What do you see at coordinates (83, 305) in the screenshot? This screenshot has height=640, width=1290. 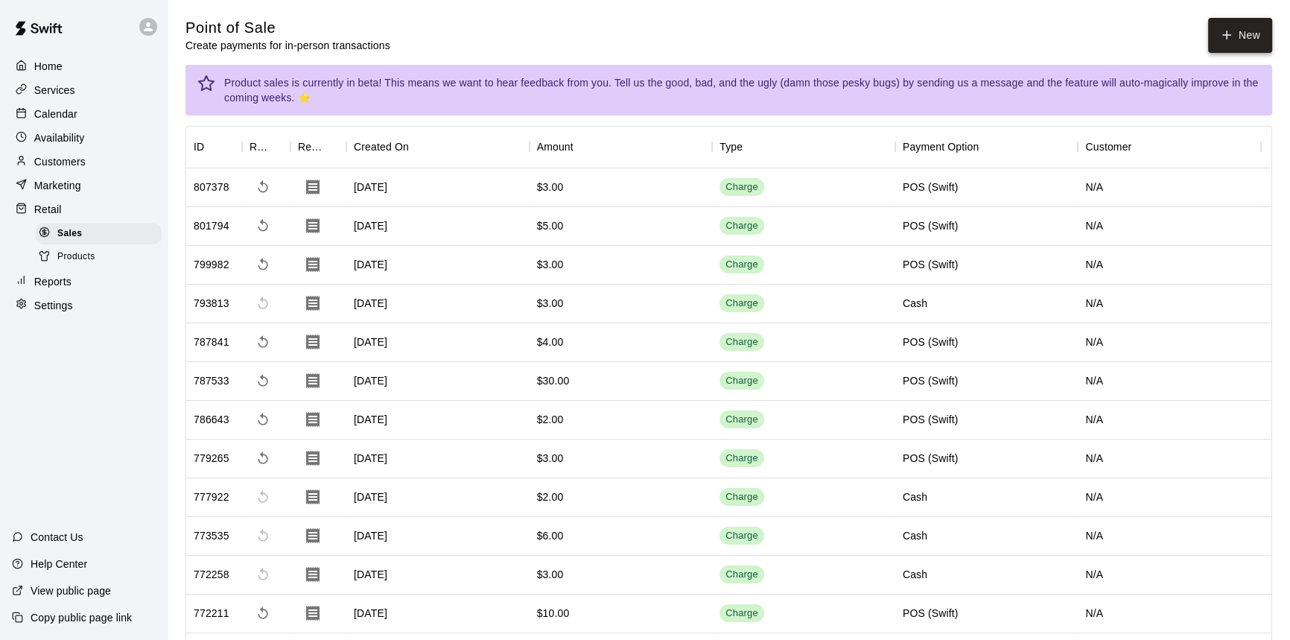 I see `div: Settings` at bounding box center [83, 305].